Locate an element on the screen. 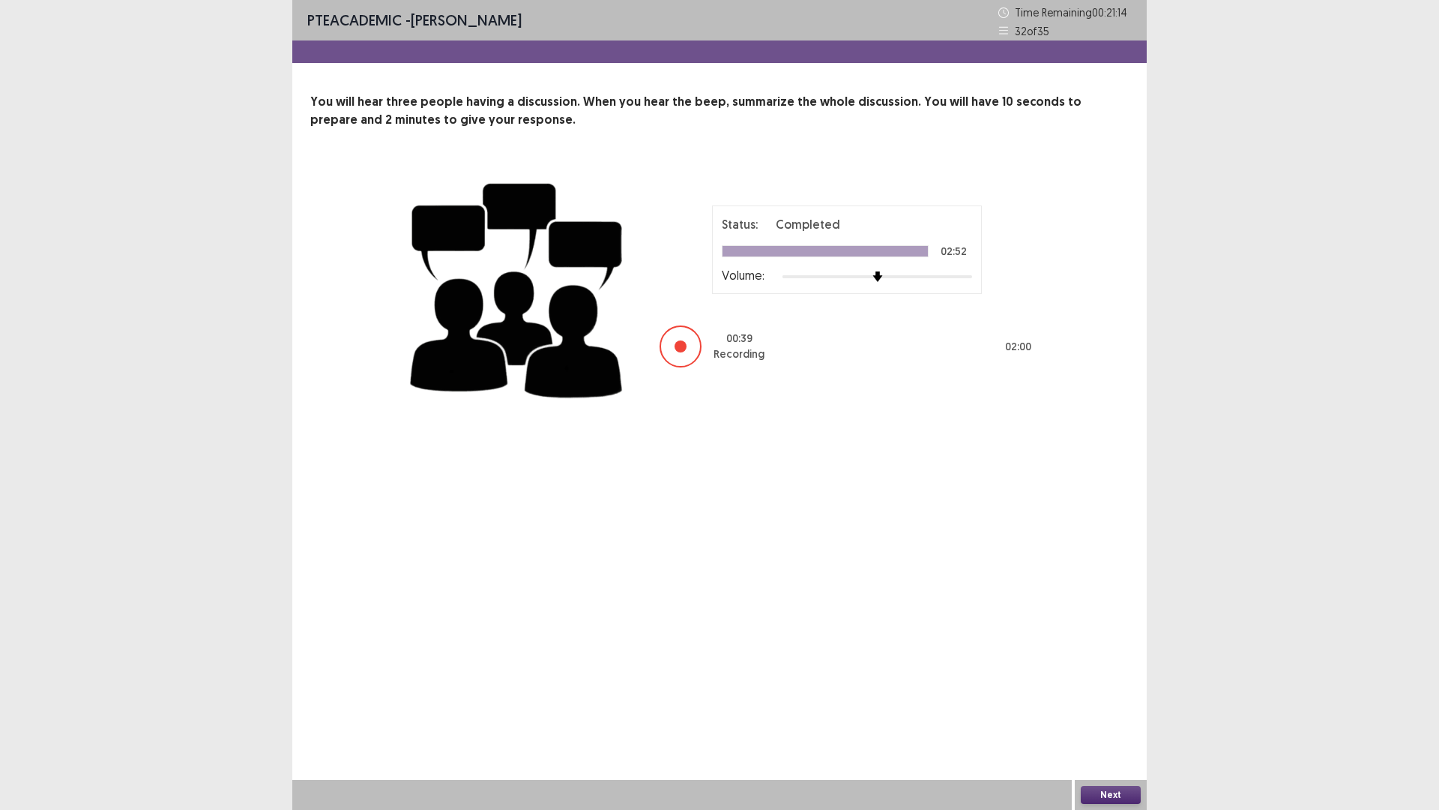 This screenshot has width=1439, height=810. p: Time Remaining 00 : 21 : 14 is located at coordinates (1074, 12).